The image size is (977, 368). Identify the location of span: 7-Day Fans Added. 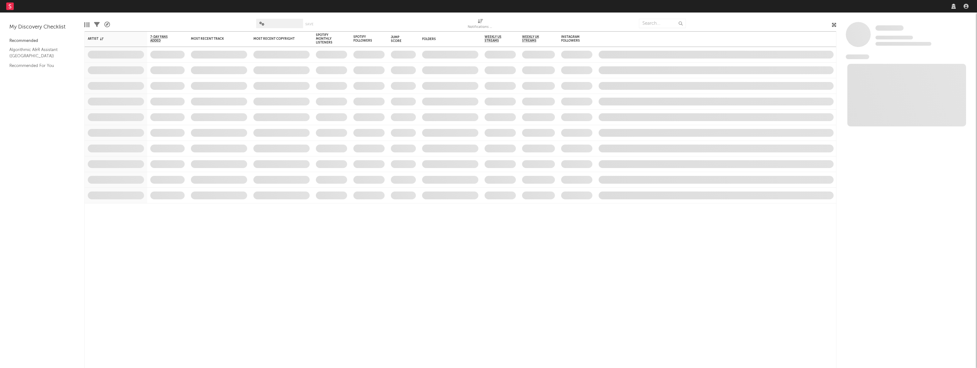
(163, 39).